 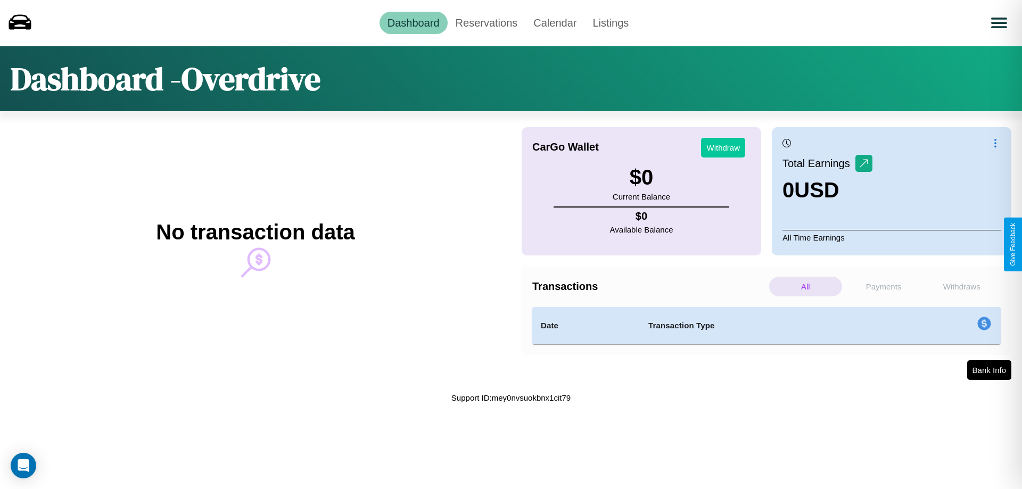 What do you see at coordinates (565, 147) in the screenshot?
I see `h4: CarGo Wallet` at bounding box center [565, 147].